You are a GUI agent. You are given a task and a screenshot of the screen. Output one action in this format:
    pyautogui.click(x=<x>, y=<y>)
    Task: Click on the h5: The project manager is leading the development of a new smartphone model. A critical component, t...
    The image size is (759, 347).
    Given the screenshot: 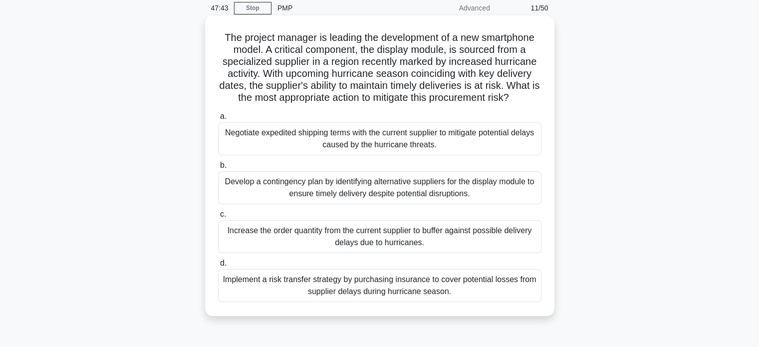 What is the action you would take?
    pyautogui.click(x=380, y=68)
    